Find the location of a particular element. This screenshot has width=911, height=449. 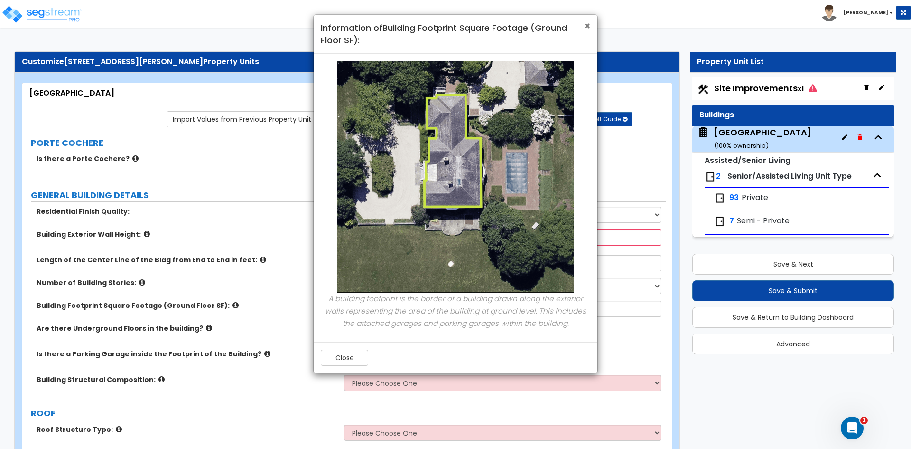

i: A building footprint is the border of a building drawn along the exterior walls representing the ... is located at coordinates (456, 310).